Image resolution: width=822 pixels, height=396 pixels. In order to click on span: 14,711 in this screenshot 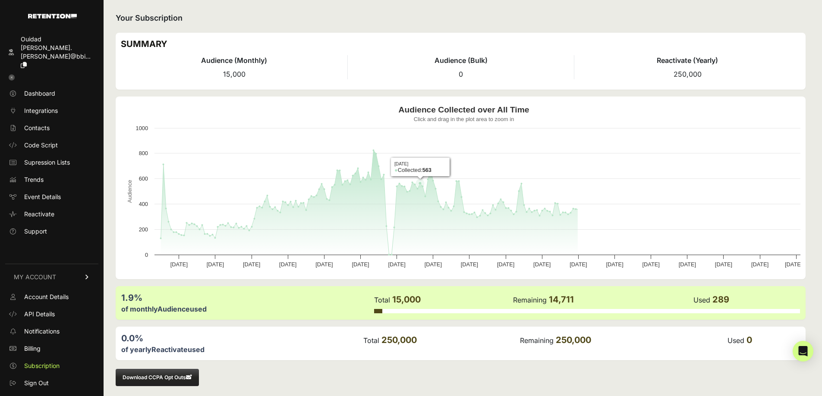, I will do `click(561, 300)`.